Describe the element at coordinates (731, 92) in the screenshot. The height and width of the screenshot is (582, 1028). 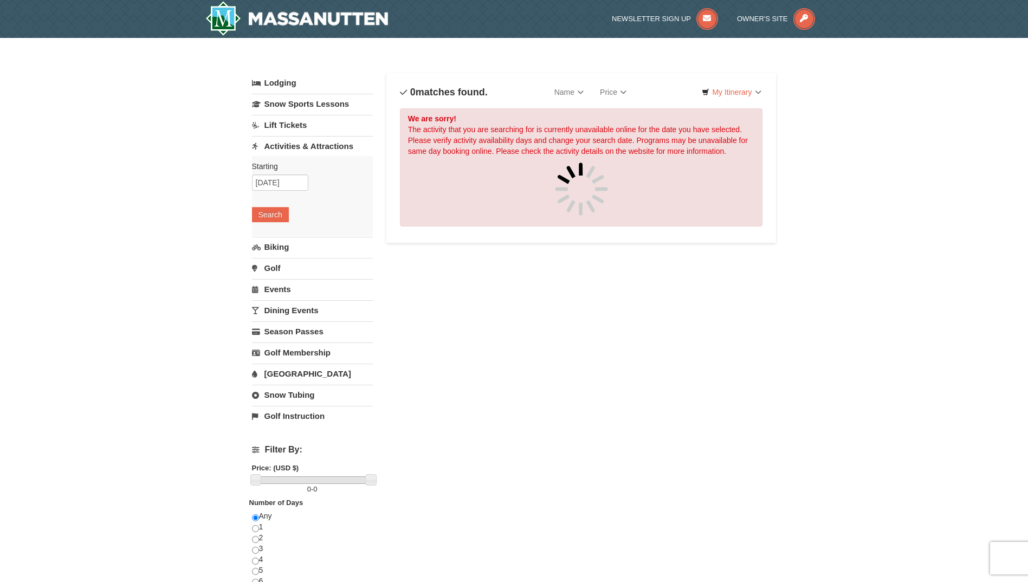
I see `a: My Itinerary` at that location.